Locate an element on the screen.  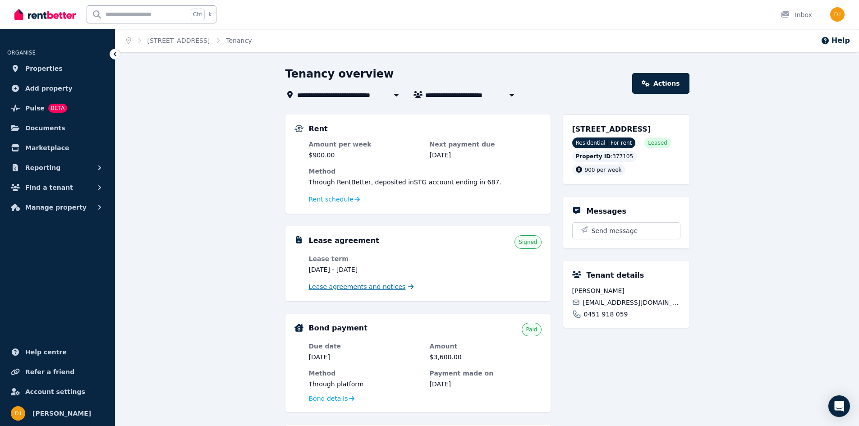
button: Help is located at coordinates (835, 41).